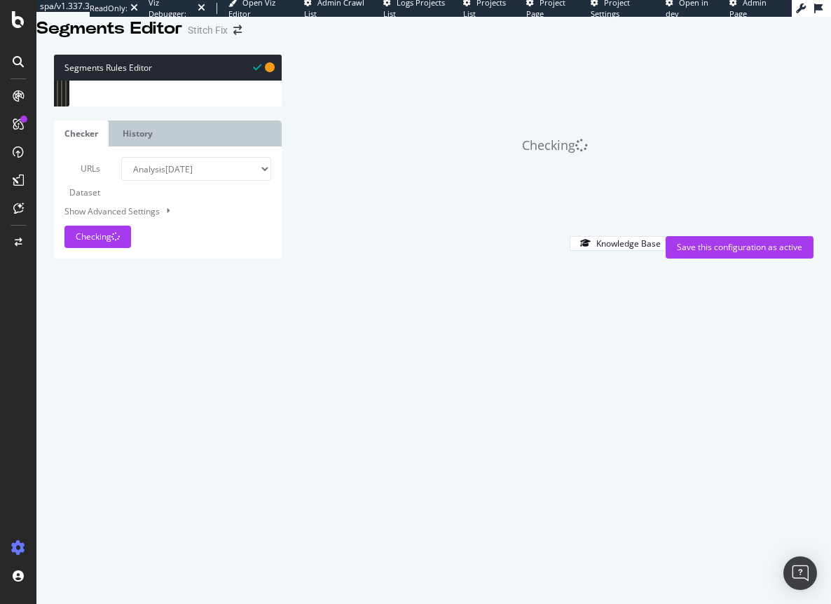 The height and width of the screenshot is (604, 831). Describe the element at coordinates (739, 247) in the screenshot. I see `button: Save this configuration as active` at that location.